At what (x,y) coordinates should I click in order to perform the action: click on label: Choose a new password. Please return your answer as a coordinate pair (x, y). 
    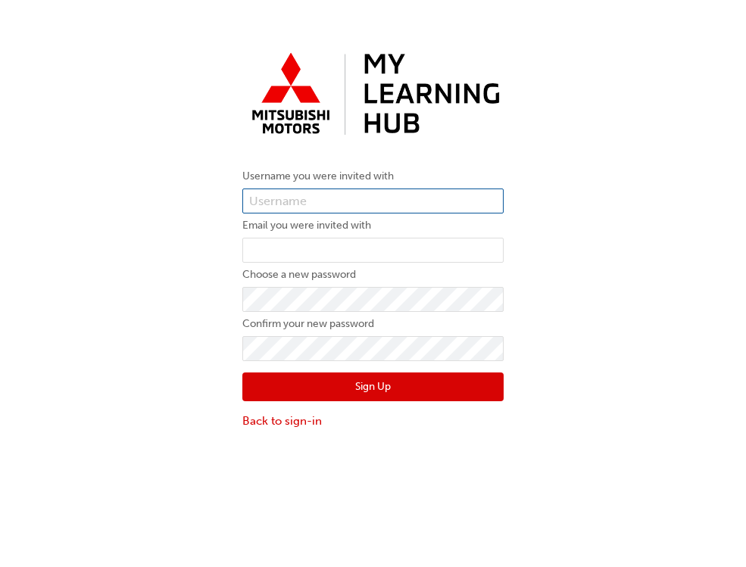
    Looking at the image, I should click on (373, 275).